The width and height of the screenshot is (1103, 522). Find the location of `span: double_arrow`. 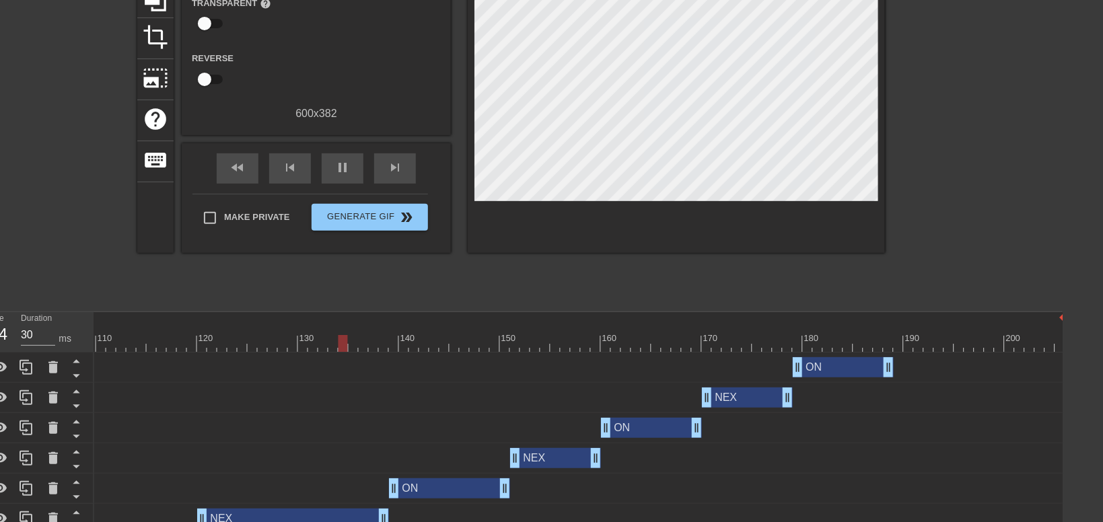

span: double_arrow is located at coordinates (407, 217).